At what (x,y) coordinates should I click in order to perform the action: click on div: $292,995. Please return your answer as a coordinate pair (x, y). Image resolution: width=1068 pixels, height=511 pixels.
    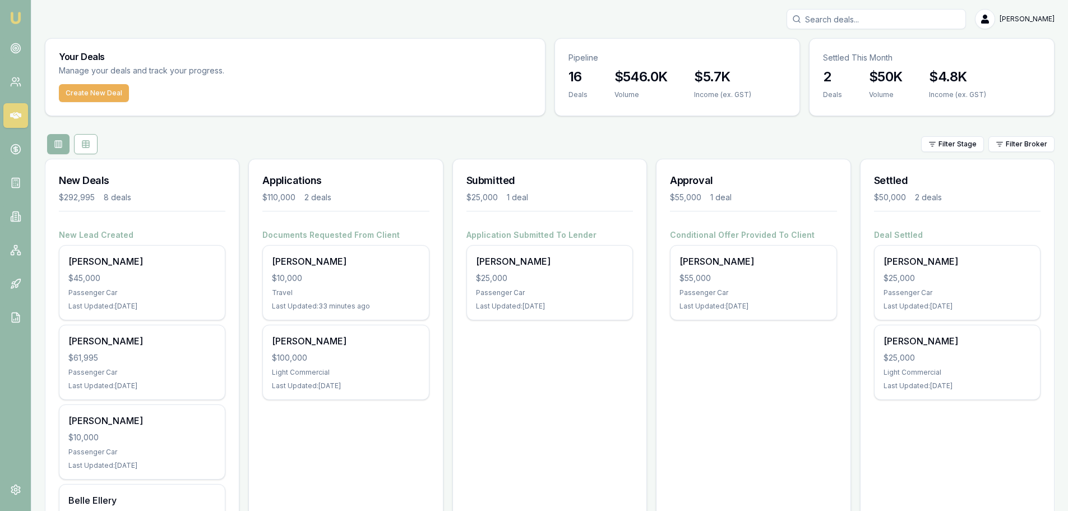
    Looking at the image, I should click on (77, 197).